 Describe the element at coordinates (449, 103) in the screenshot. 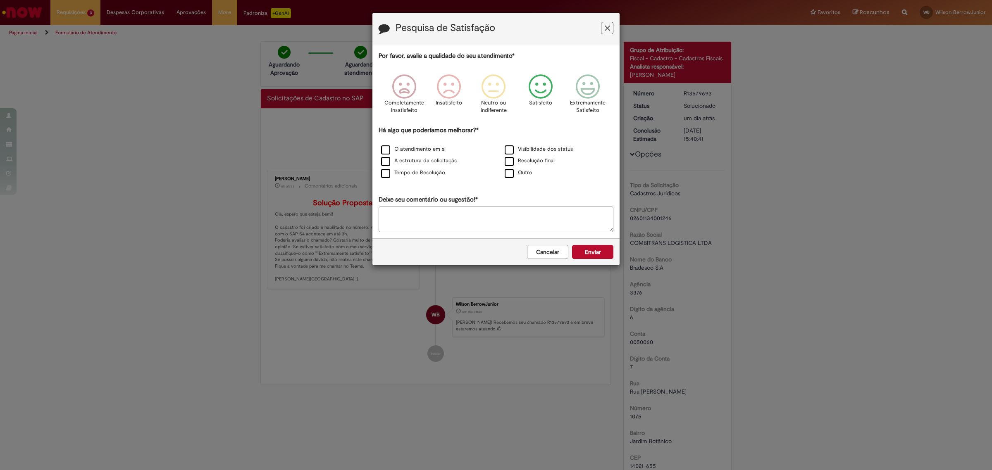

I see `p: Insatisfeito` at that location.